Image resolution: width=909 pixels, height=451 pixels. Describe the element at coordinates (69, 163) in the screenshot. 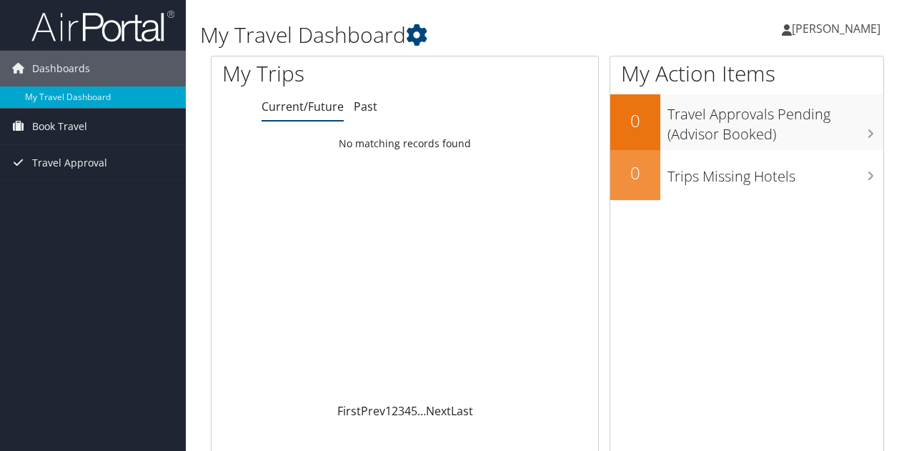

I see `span: Travel Approval` at that location.